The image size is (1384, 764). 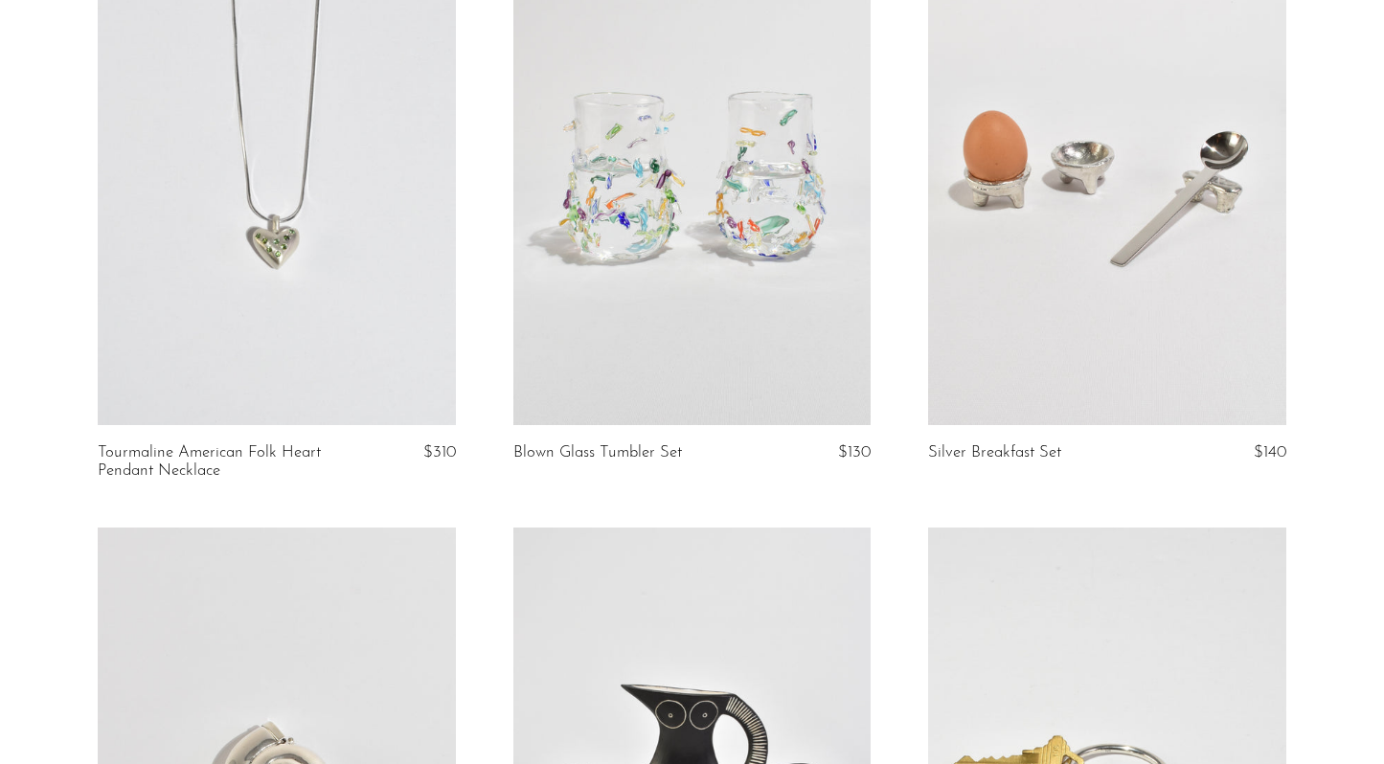 I want to click on a: Silver Breakfast Set, so click(x=994, y=453).